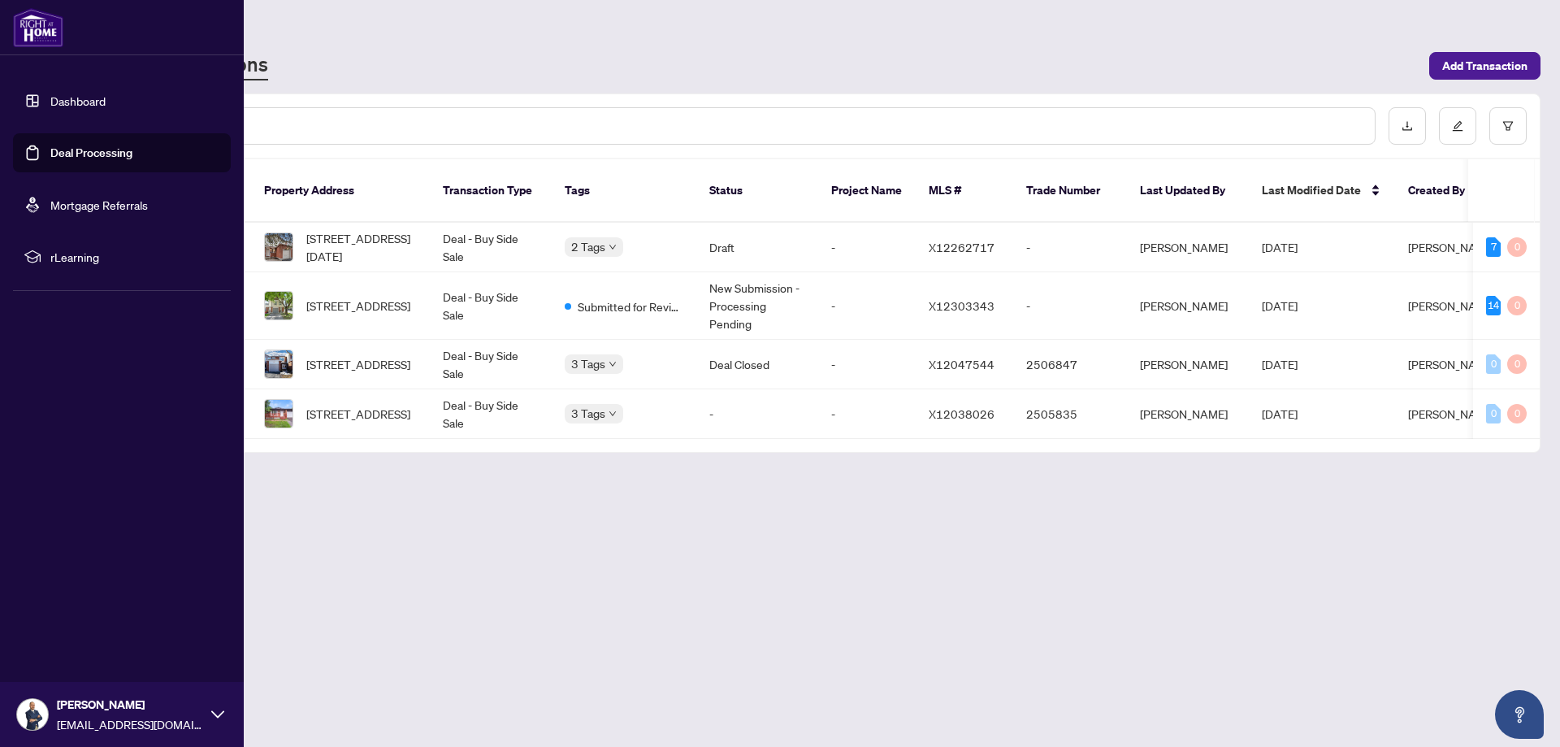 The image size is (1560, 747). Describe the element at coordinates (1520, 714) in the screenshot. I see `button: Open asap` at that location.